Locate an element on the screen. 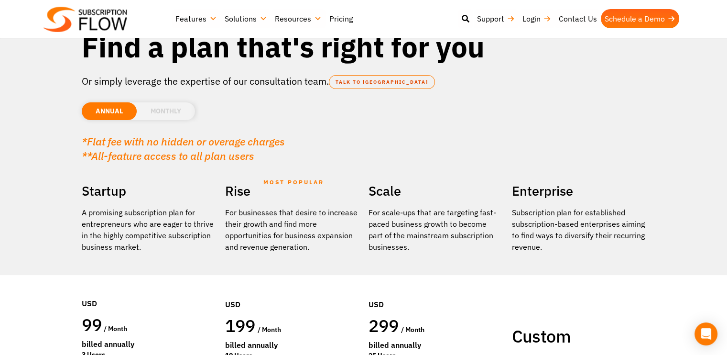  em: *Flat fee with no hidden or overage charges is located at coordinates (183, 141).